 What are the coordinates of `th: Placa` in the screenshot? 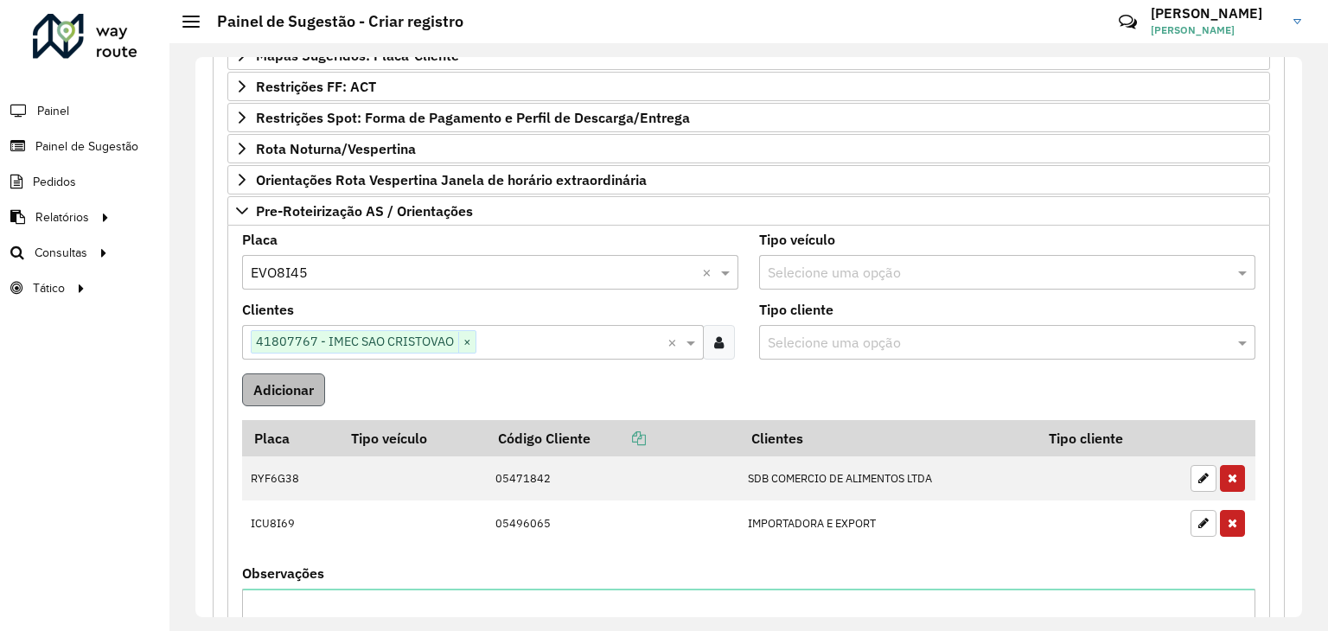 It's located at (291, 438).